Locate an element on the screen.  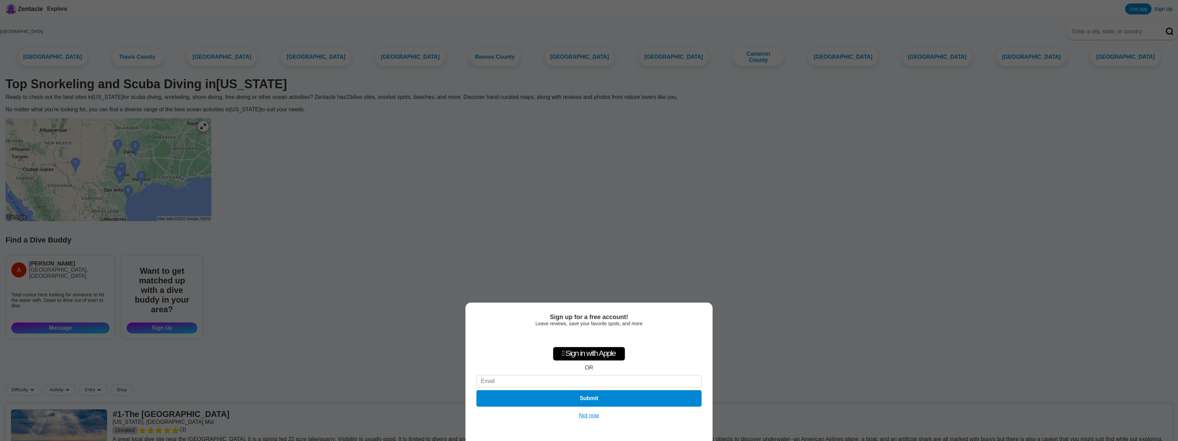
div: OR is located at coordinates (589, 368).